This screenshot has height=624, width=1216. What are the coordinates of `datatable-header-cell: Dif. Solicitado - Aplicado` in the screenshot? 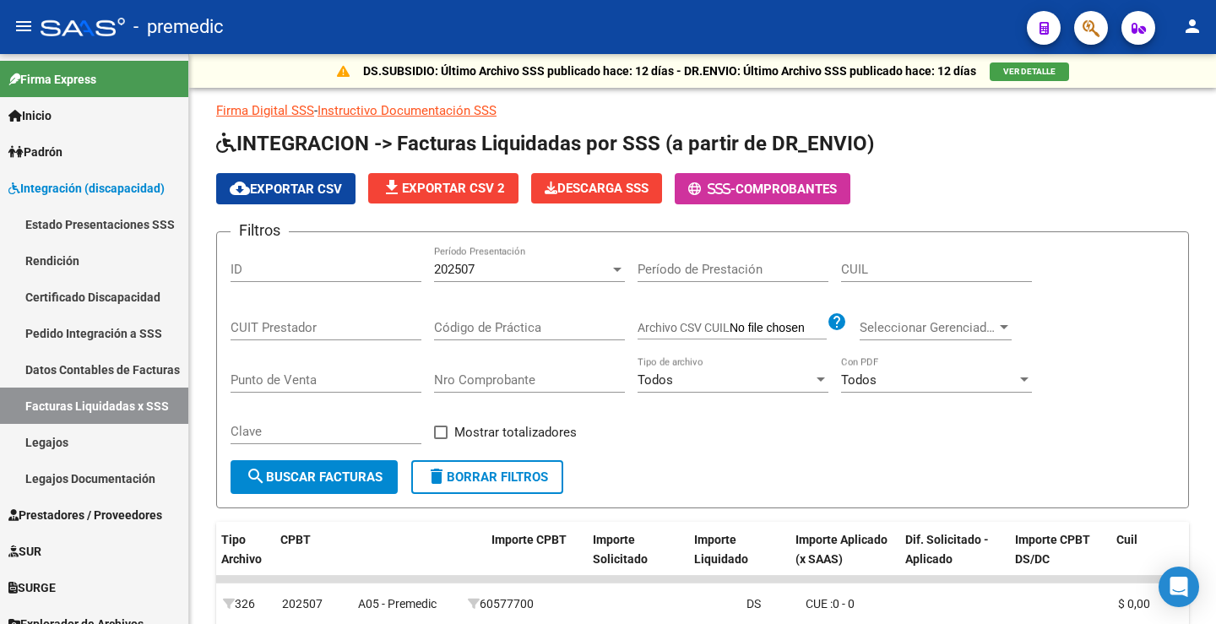 It's located at (953, 559).